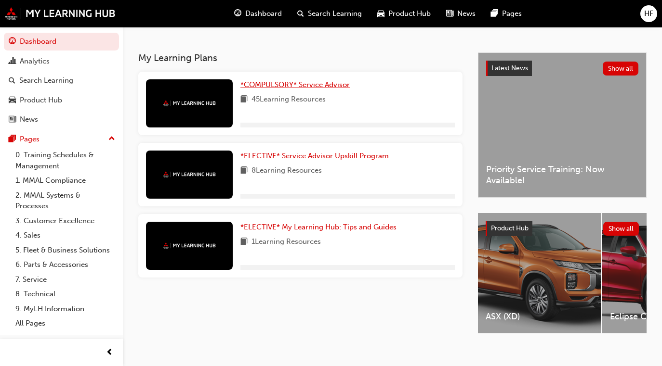 The image size is (662, 366). What do you see at coordinates (65, 265) in the screenshot?
I see `a: 6. Parts & Accessories` at bounding box center [65, 265].